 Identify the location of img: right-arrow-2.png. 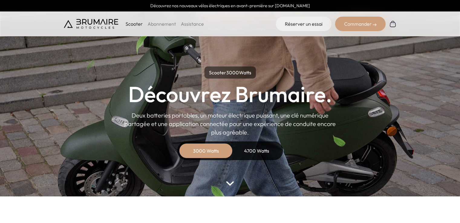
(375, 25).